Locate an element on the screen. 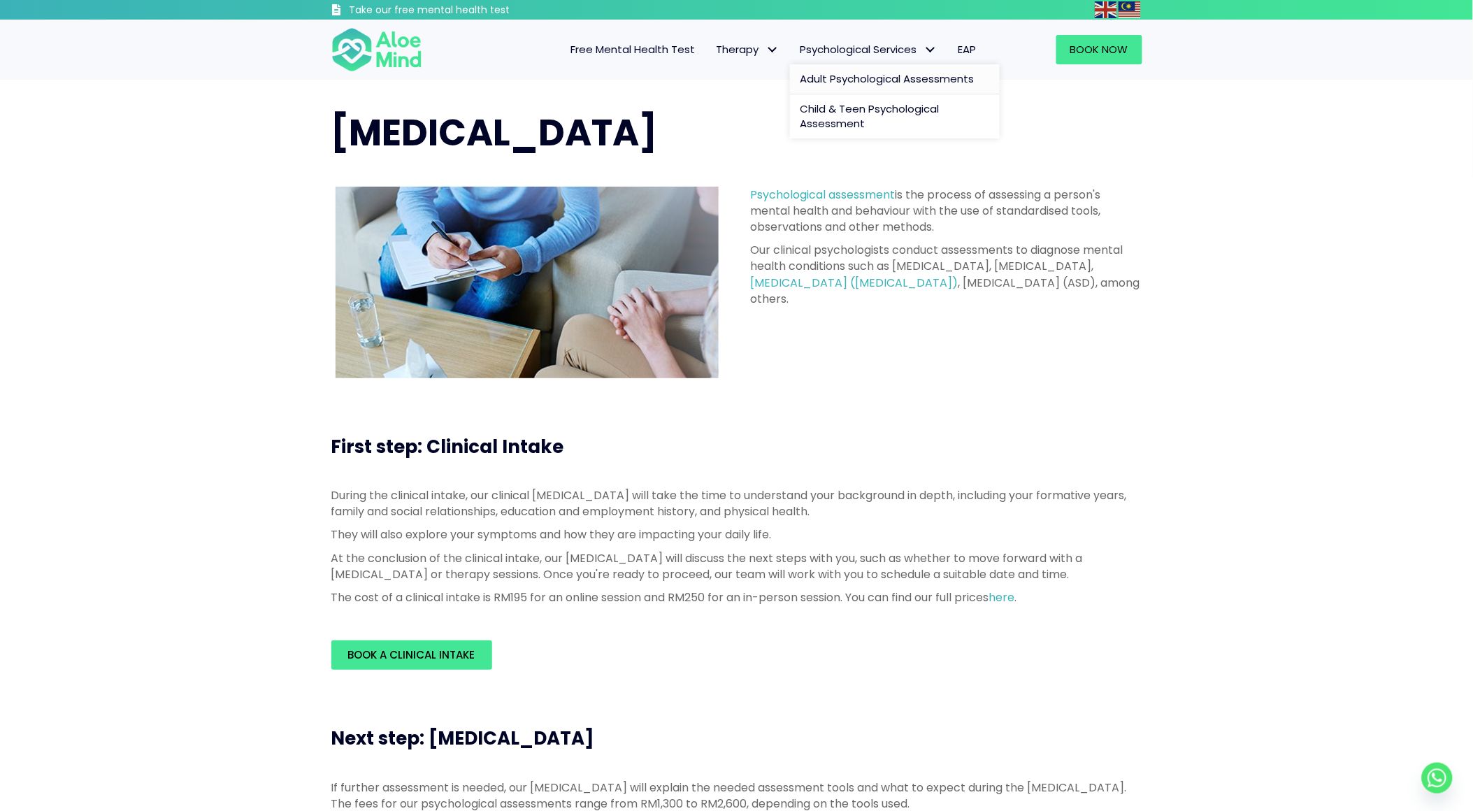 This screenshot has height=811, width=1473. span: Psychological Services is located at coordinates (869, 49).